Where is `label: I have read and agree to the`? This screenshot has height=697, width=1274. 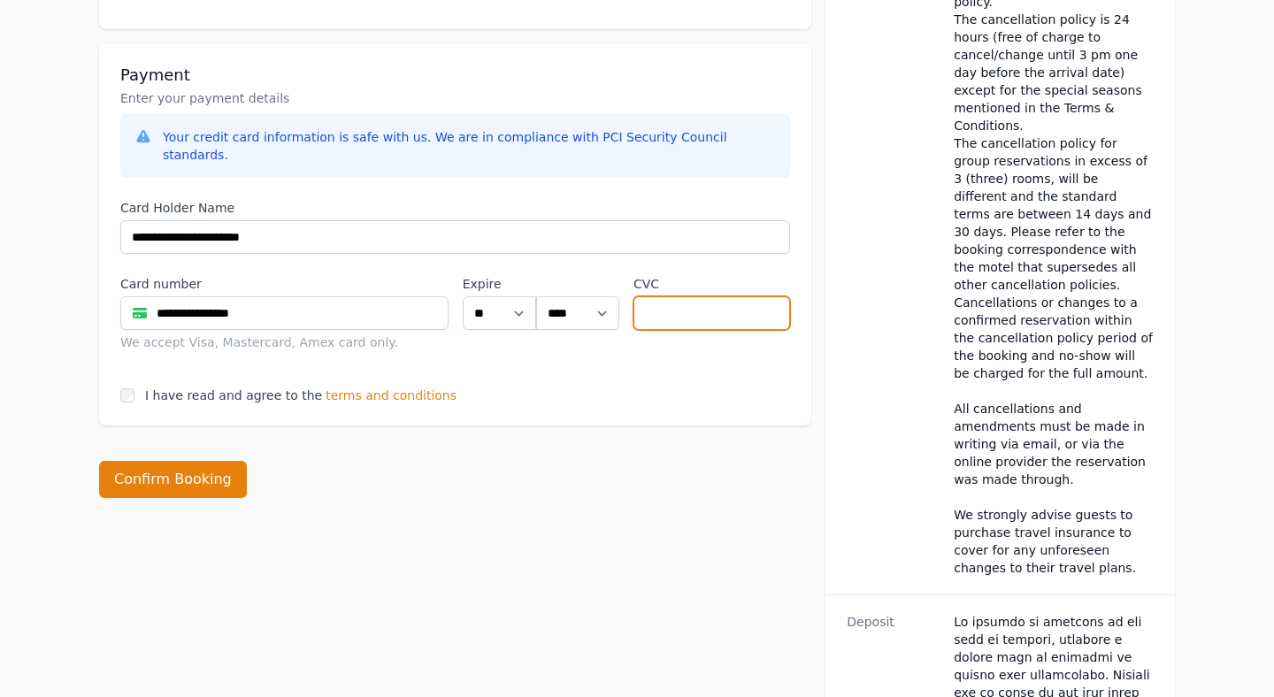 label: I have read and agree to the is located at coordinates (234, 395).